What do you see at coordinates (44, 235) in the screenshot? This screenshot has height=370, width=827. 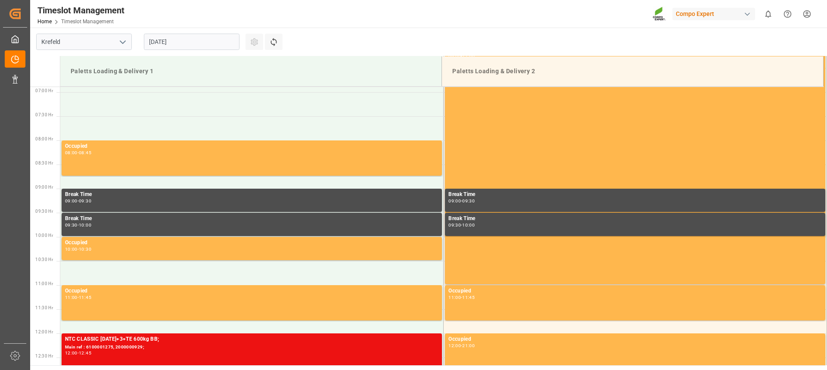 I see `span: 10:00 Hr` at bounding box center [44, 235].